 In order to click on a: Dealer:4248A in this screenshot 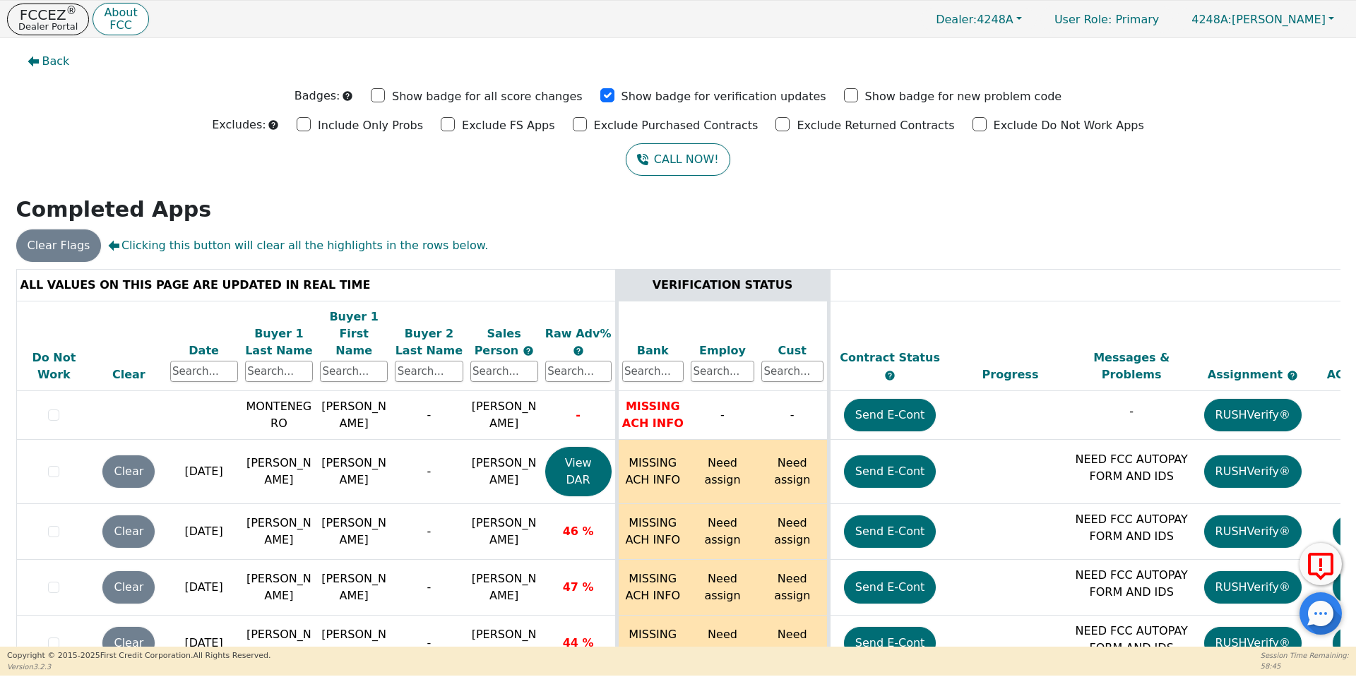, I will do `click(979, 19)`.